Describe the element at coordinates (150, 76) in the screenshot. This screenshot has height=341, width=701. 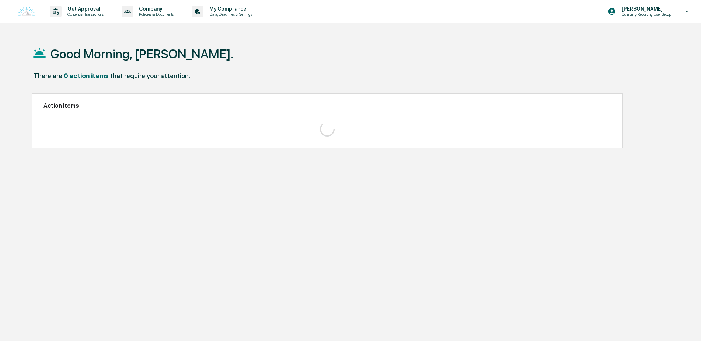
I see `div: that require your attention.` at that location.